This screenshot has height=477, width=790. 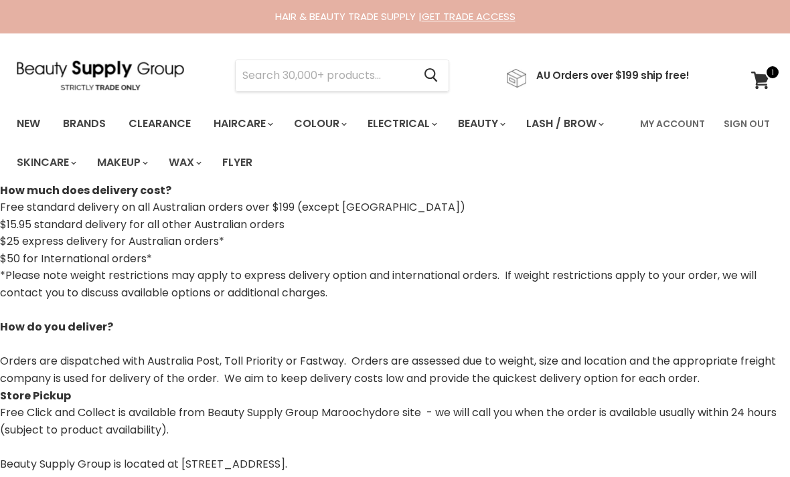 What do you see at coordinates (28, 124) in the screenshot?
I see `a: New` at bounding box center [28, 124].